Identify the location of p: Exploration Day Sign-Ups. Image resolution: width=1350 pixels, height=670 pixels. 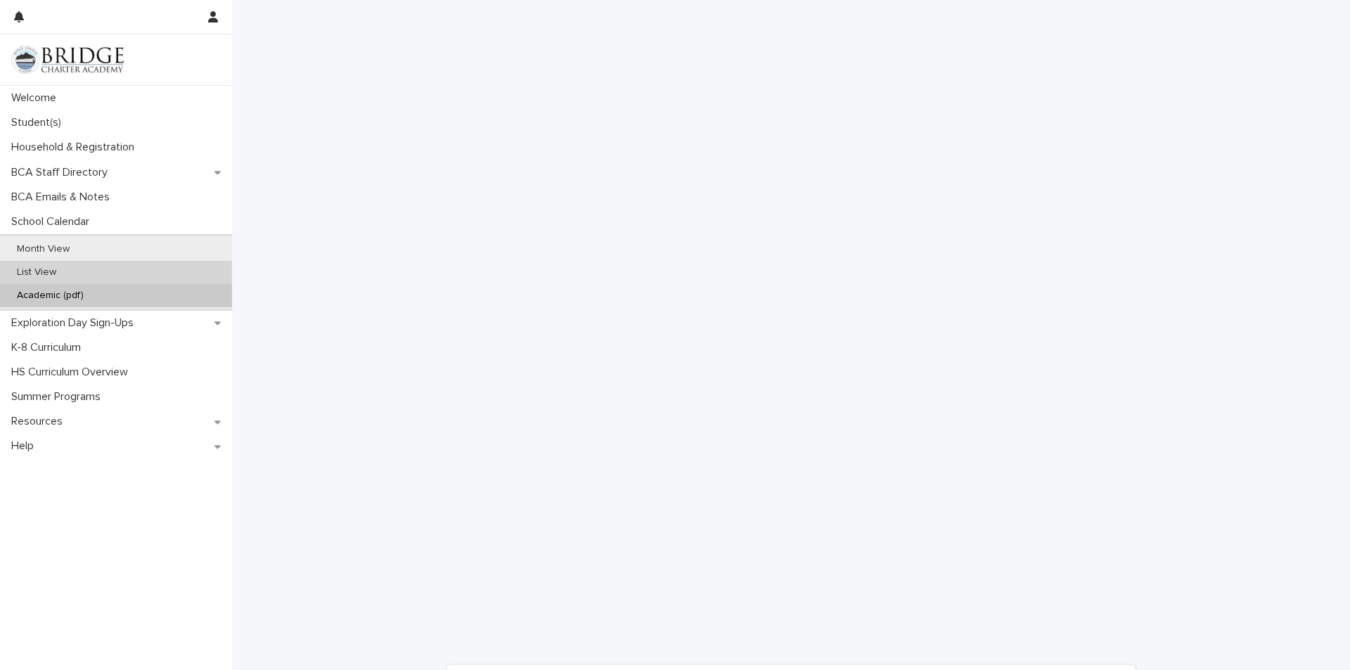
(75, 323).